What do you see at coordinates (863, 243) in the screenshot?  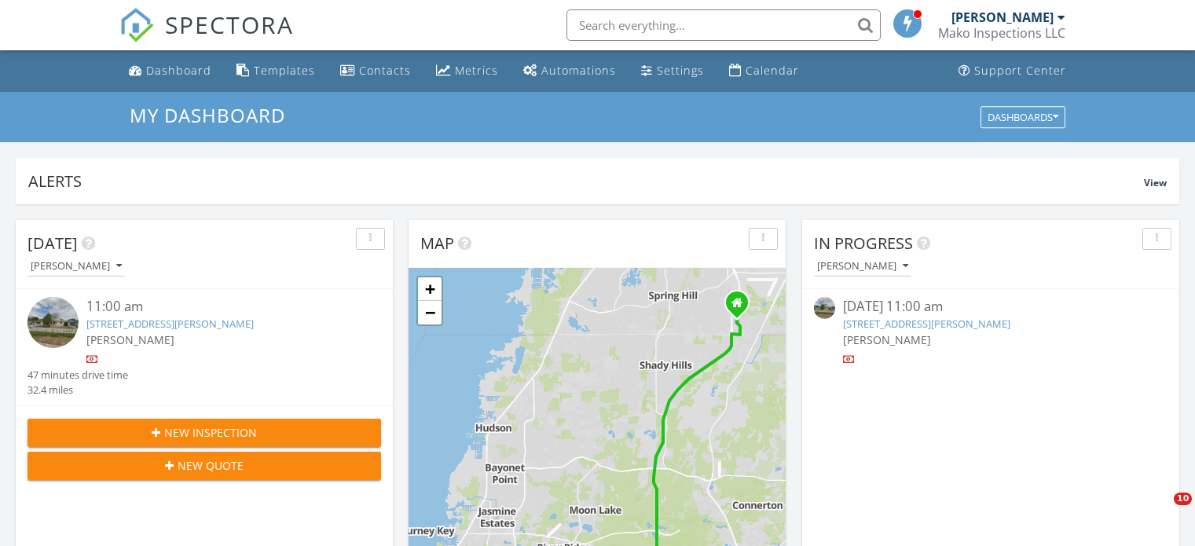 I see `span: In Progress` at bounding box center [863, 243].